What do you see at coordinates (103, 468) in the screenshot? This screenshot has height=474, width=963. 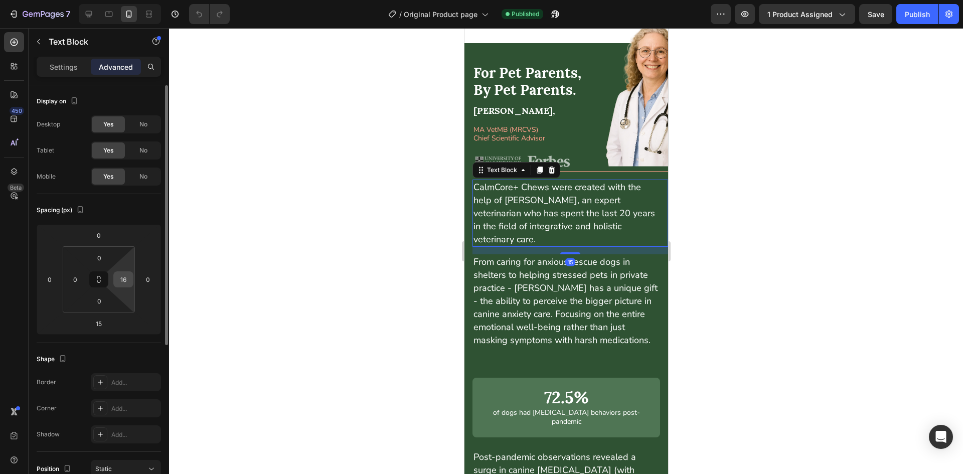 I see `span: Static` at bounding box center [103, 468].